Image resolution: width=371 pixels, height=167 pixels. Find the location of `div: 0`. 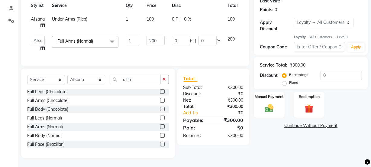

div: 0 is located at coordinates (276, 10).